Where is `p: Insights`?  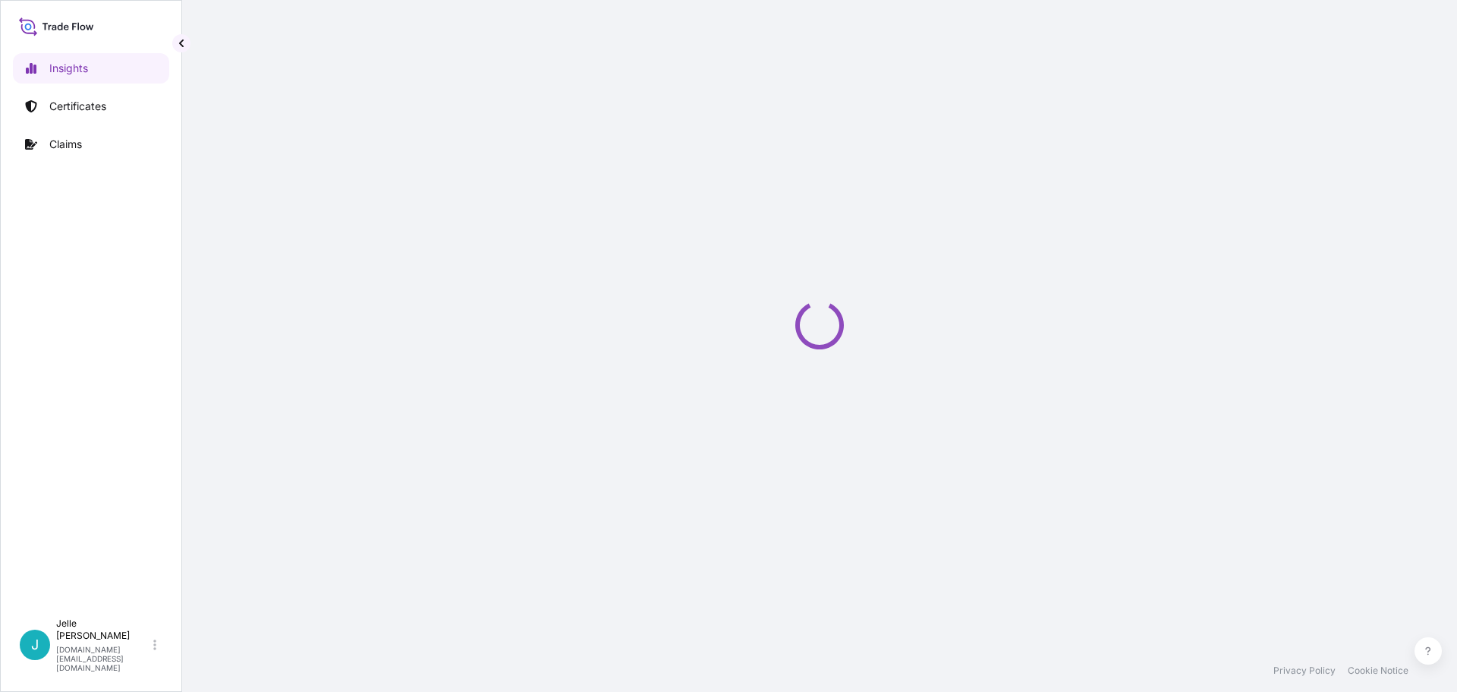
p: Insights is located at coordinates (68, 68).